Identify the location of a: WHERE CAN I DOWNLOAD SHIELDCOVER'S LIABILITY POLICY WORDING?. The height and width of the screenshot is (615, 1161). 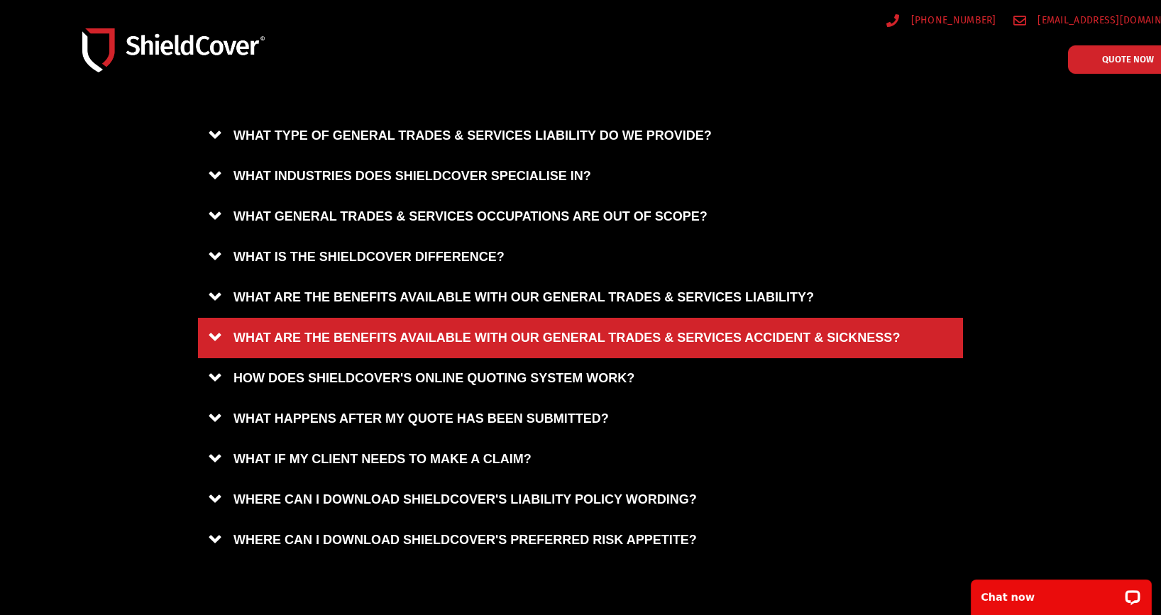
(581, 500).